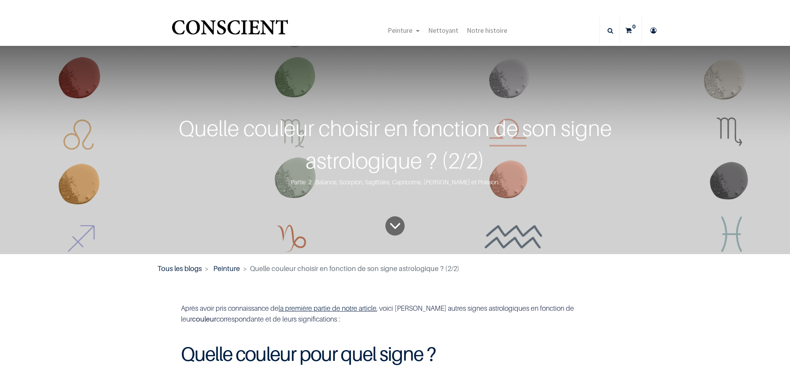 This screenshot has height=379, width=790. I want to click on b: couleur, so click(204, 319).